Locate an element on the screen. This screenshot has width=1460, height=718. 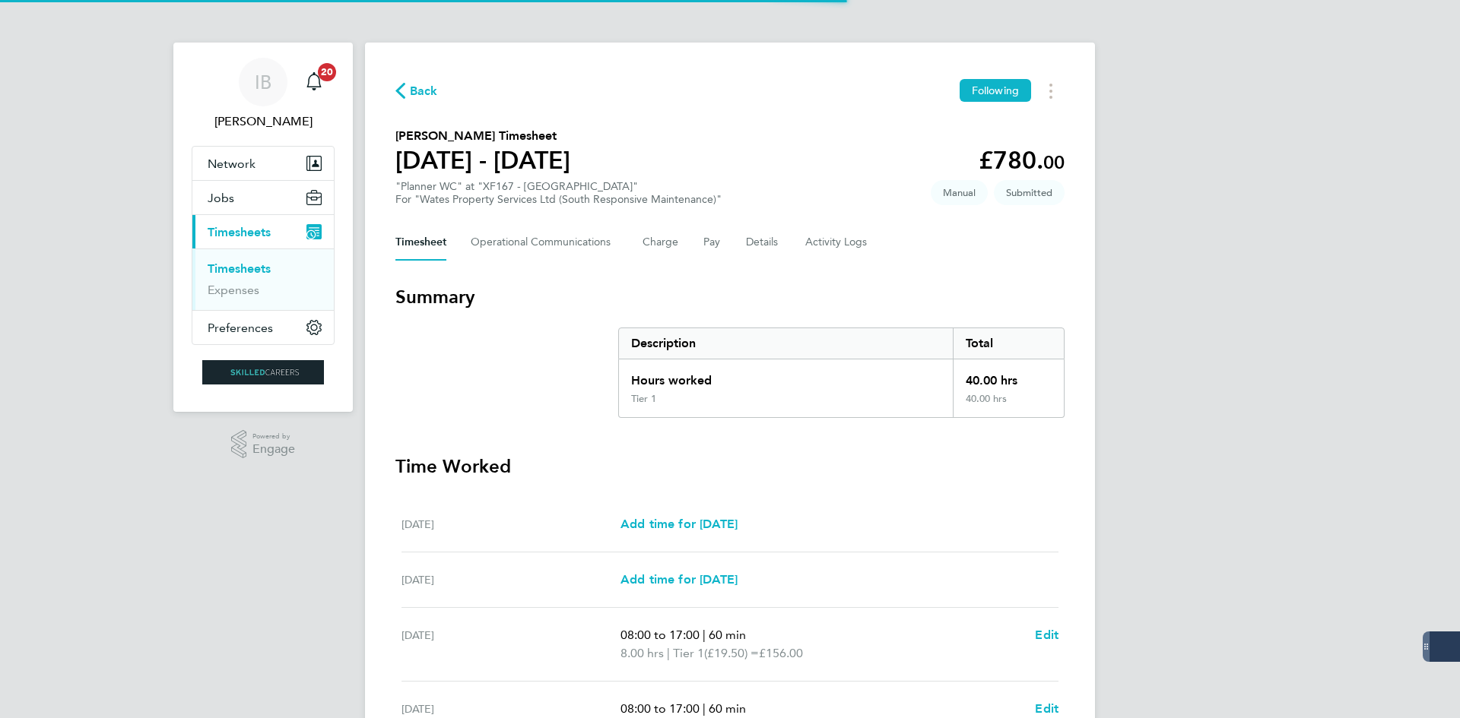
span: IB is located at coordinates (263, 82).